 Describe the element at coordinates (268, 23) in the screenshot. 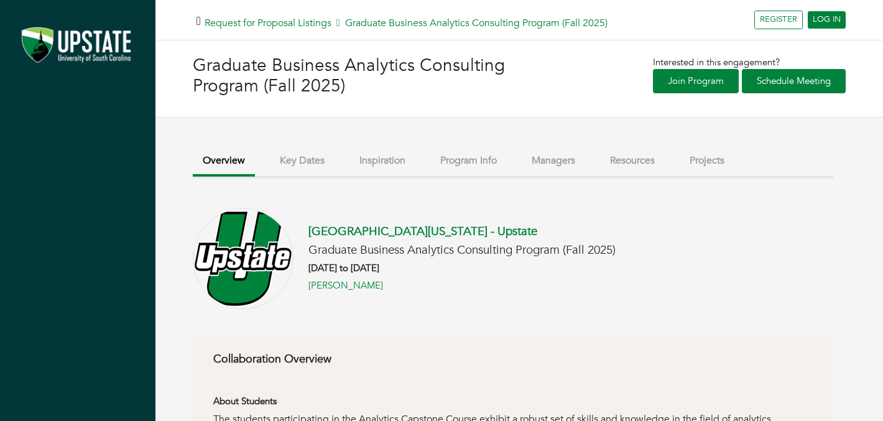

I see `a: Request for Proposal Listings` at that location.